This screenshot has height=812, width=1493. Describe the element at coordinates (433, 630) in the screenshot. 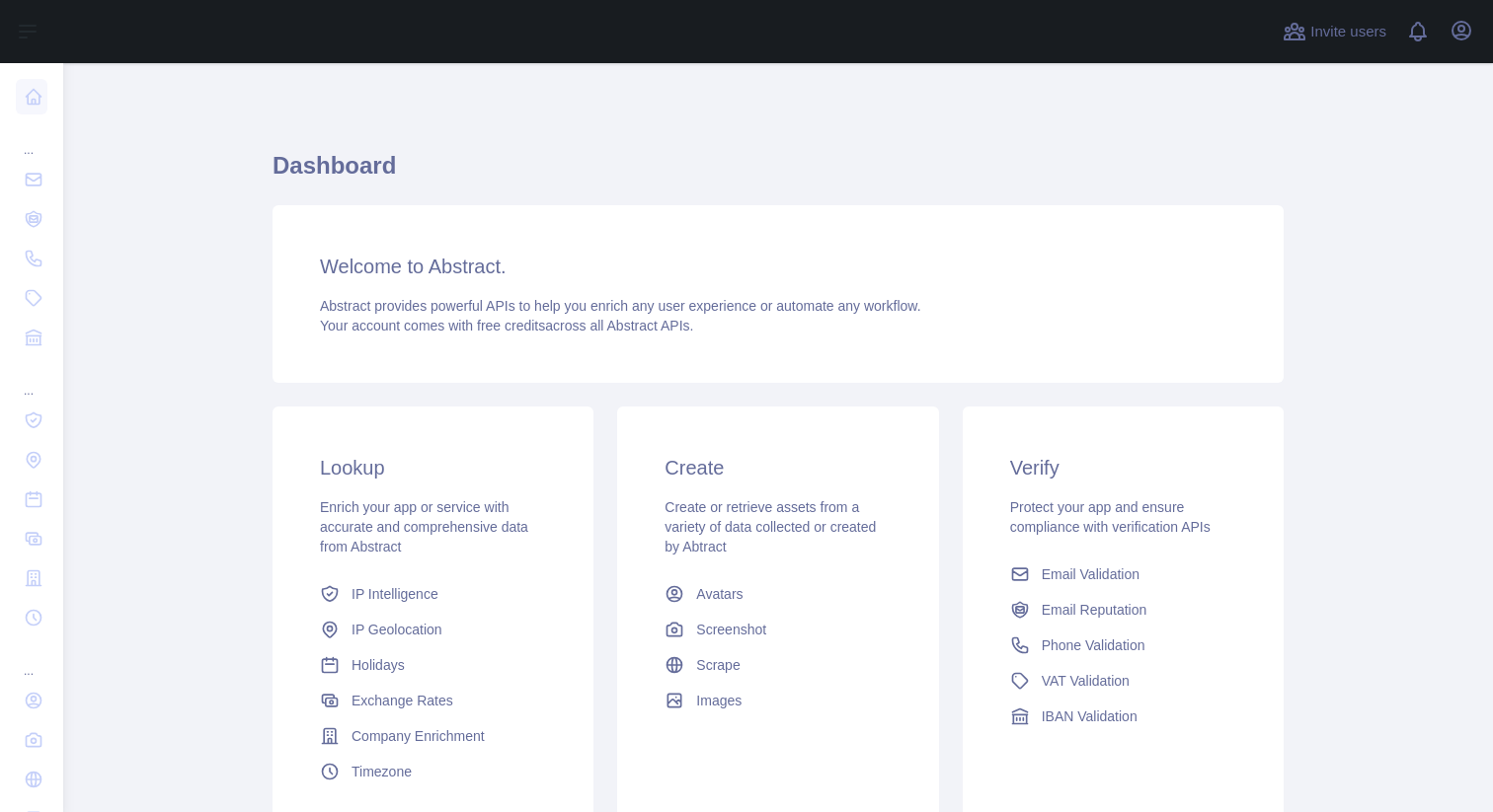

I see `a: IP Geolocation` at that location.